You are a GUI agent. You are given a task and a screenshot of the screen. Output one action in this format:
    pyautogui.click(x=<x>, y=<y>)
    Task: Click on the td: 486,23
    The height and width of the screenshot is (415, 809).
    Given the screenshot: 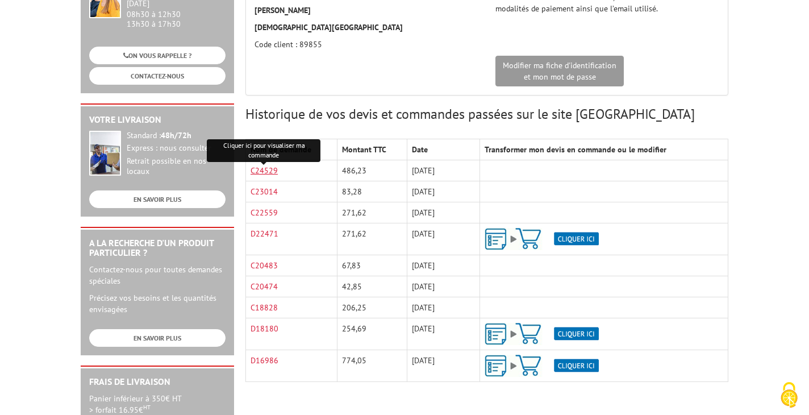 What is the action you would take?
    pyautogui.click(x=371, y=170)
    